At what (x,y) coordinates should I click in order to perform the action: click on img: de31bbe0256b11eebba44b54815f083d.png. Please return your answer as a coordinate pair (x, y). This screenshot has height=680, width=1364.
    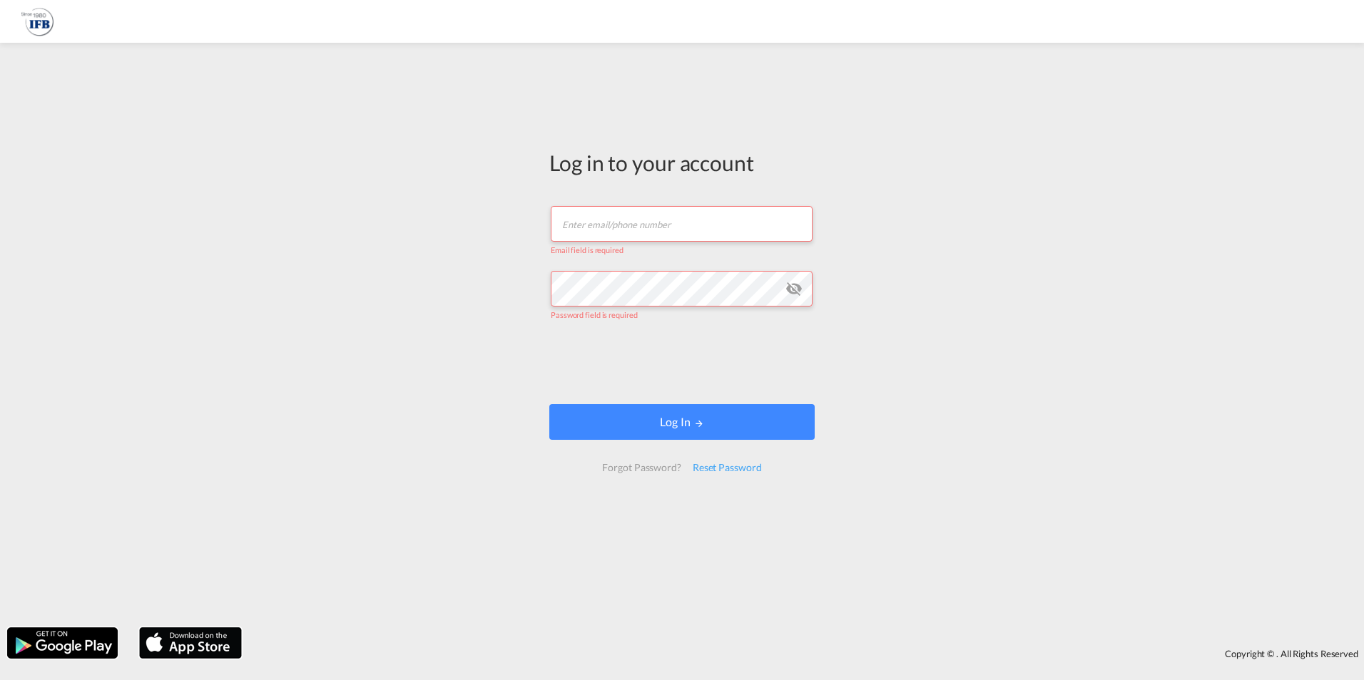
    Looking at the image, I should click on (37, 21).